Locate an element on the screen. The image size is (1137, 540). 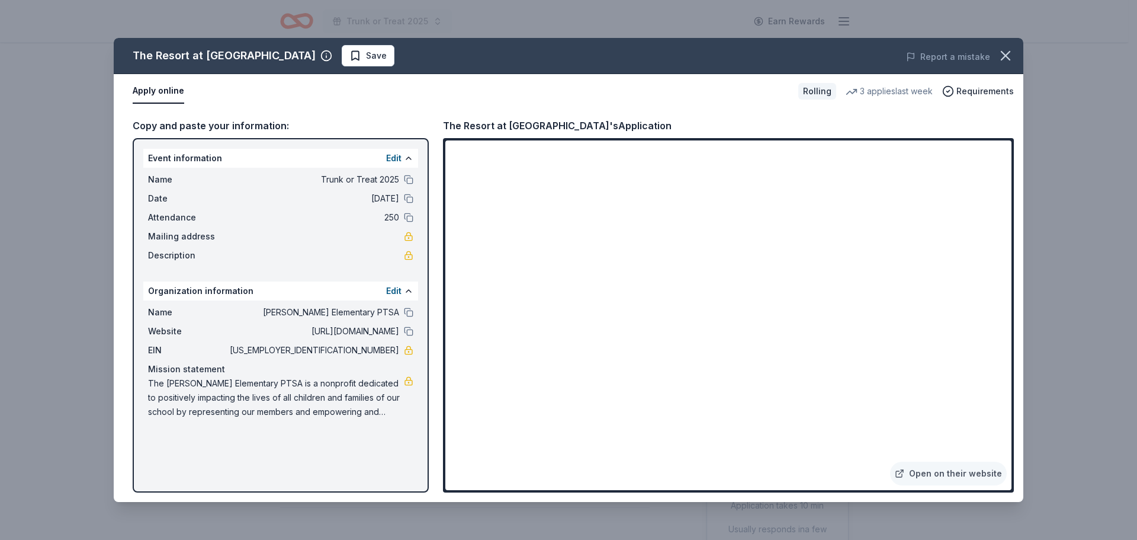
span: EIN is located at coordinates (188, 350).